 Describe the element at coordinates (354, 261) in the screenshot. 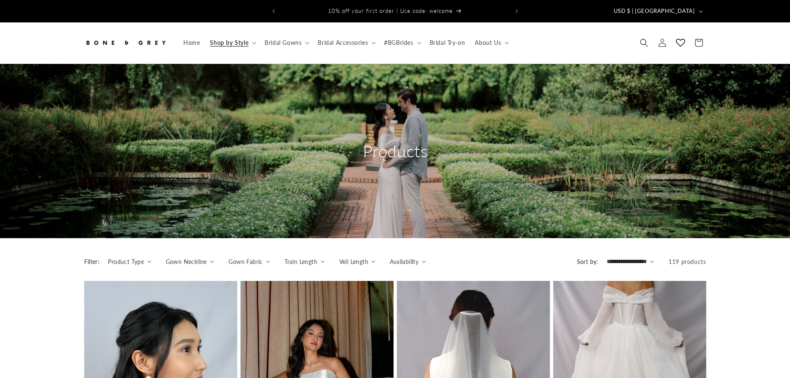

I see `span: Veil Length` at that location.